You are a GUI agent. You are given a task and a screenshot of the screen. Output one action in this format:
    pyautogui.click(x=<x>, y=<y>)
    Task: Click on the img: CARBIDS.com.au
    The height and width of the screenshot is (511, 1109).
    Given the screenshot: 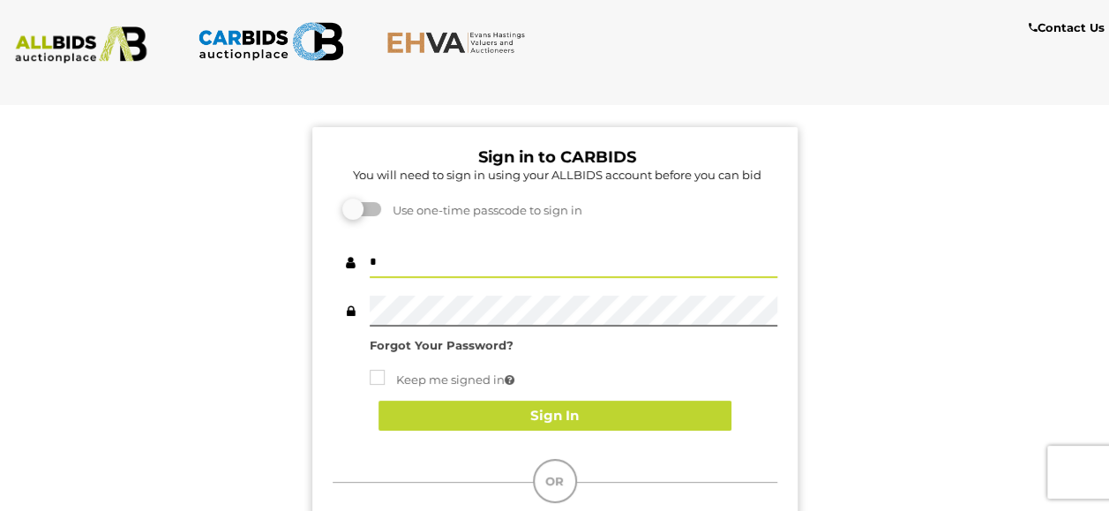 What is the action you would take?
    pyautogui.click(x=271, y=41)
    